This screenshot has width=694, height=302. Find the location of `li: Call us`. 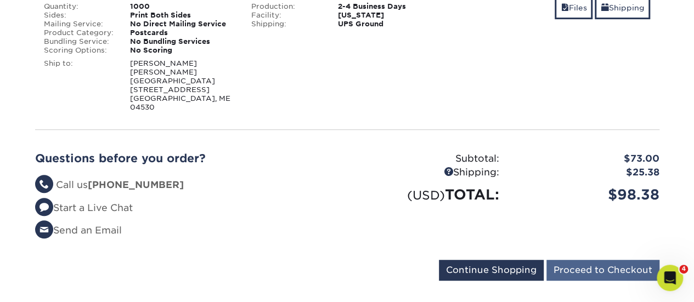

li: Call us is located at coordinates (187, 185).